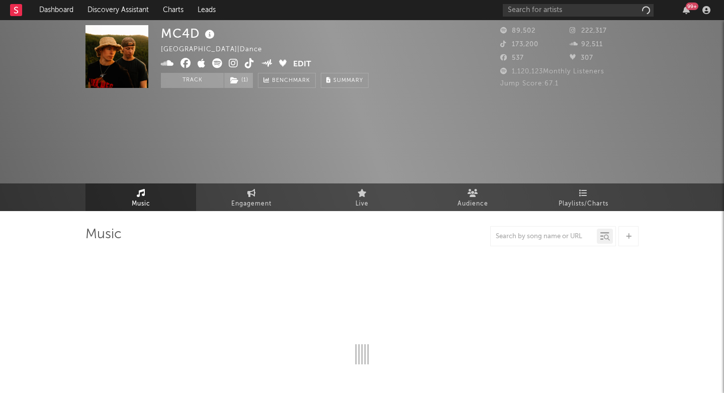  What do you see at coordinates (529, 83) in the screenshot?
I see `span: Jump Score: 67.1` at bounding box center [529, 83].